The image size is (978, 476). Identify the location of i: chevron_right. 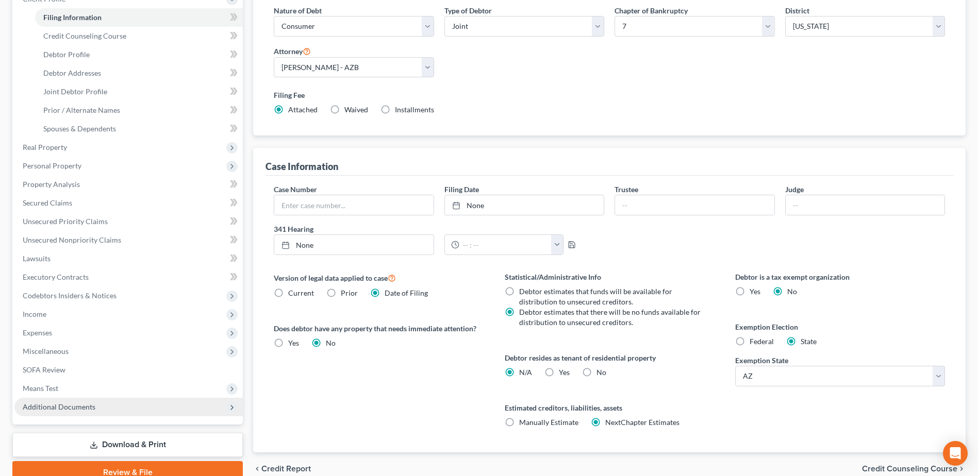
(961, 469).